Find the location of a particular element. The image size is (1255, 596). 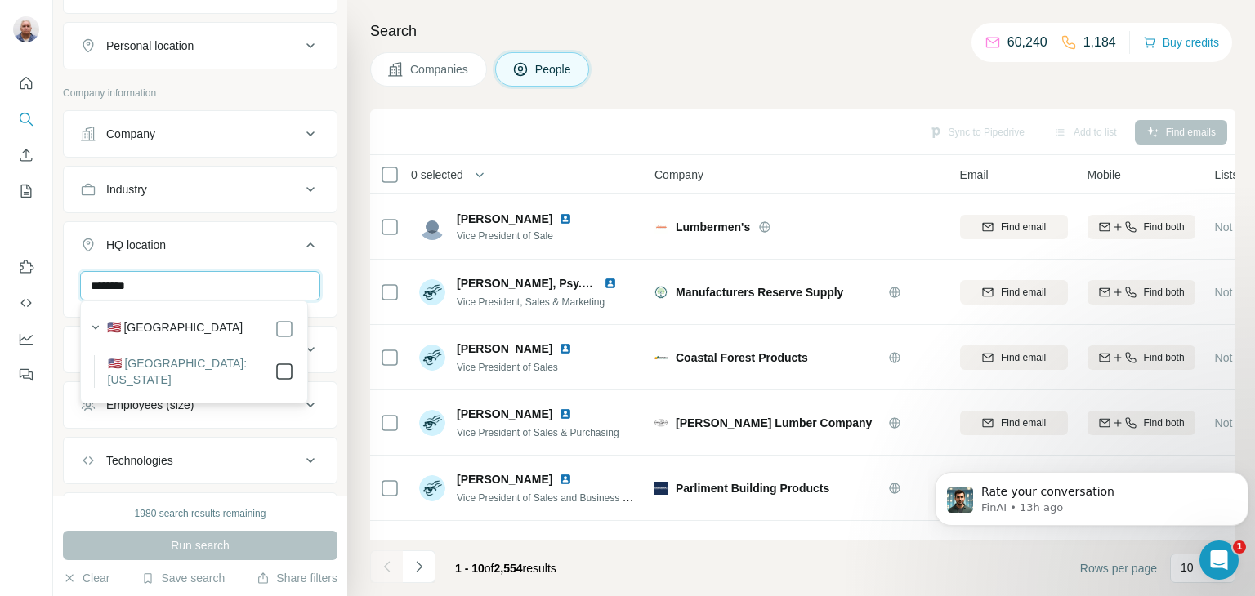

button: Personal location is located at coordinates (200, 46).